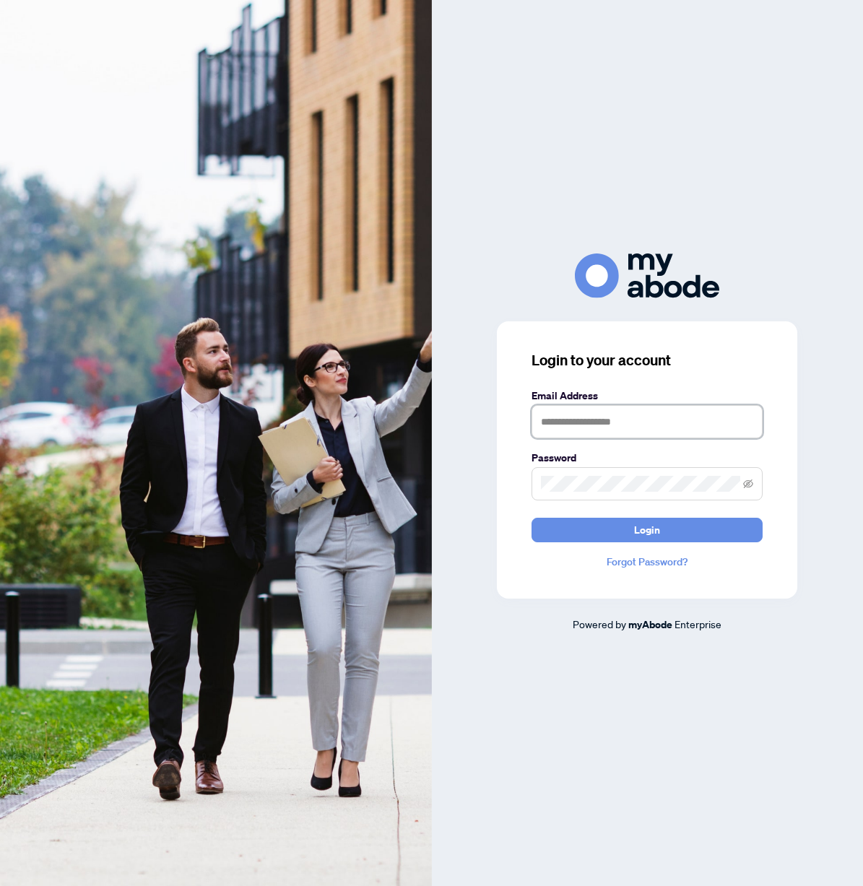  What do you see at coordinates (697, 624) in the screenshot?
I see `span: Enterprise` at bounding box center [697, 624].